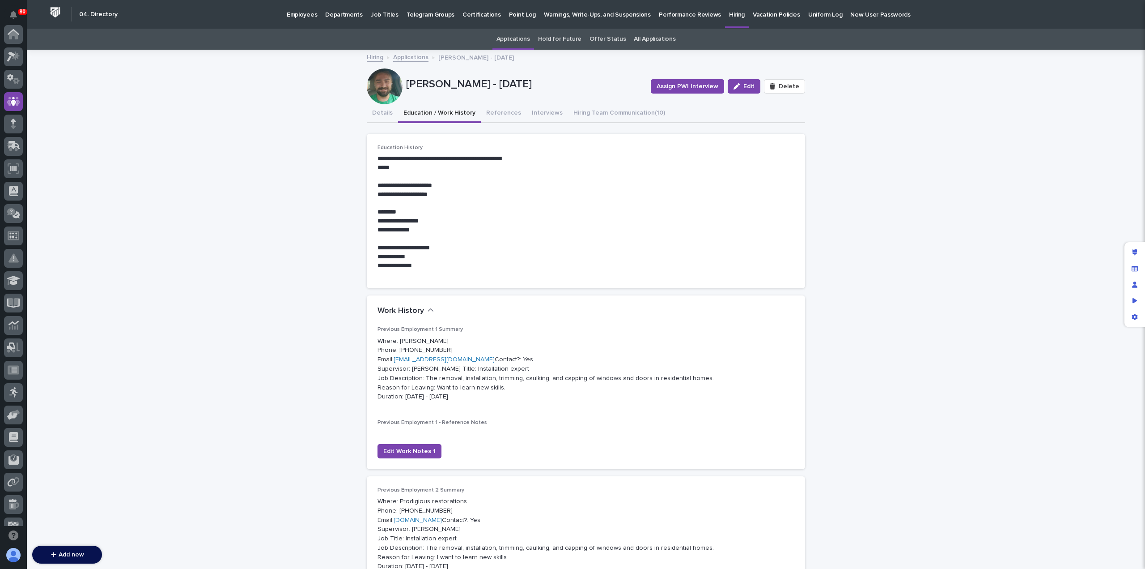 Image resolution: width=1145 pixels, height=569 pixels. Describe the element at coordinates (560, 39) in the screenshot. I see `a: Hold for Future` at that location.